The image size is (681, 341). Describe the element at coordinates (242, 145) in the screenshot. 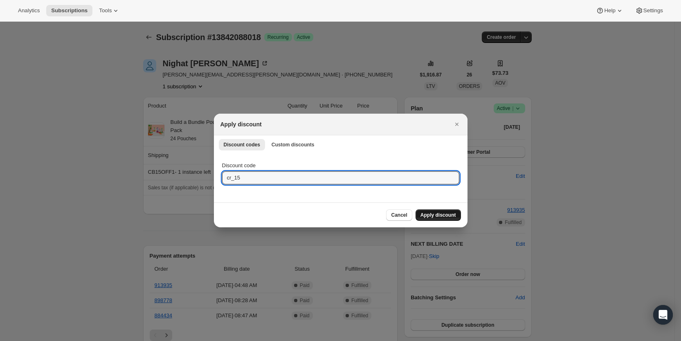

I see `button: Discount codes` at that location.